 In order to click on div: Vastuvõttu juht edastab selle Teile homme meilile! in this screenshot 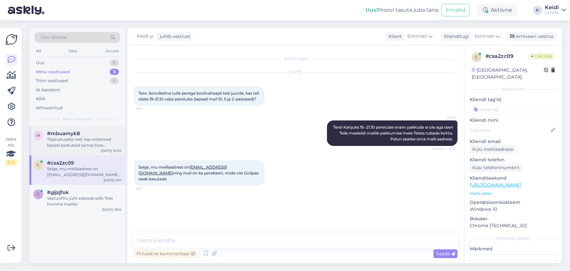, I will do `click(84, 201)`.